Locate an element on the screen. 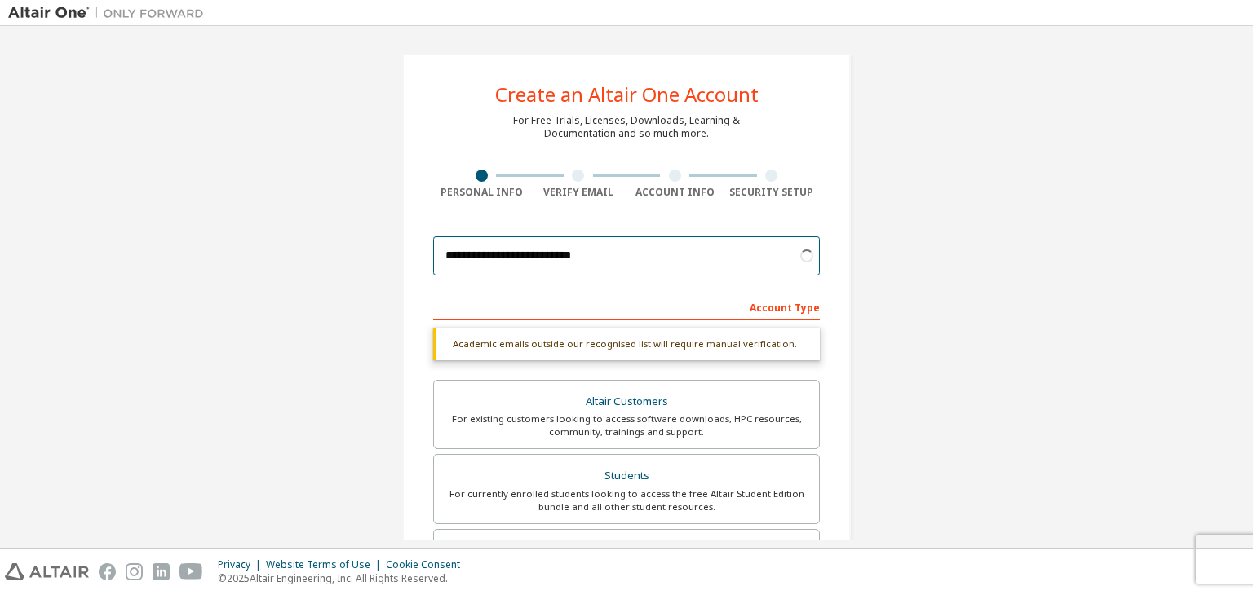  div: Privacy is located at coordinates (241, 565).